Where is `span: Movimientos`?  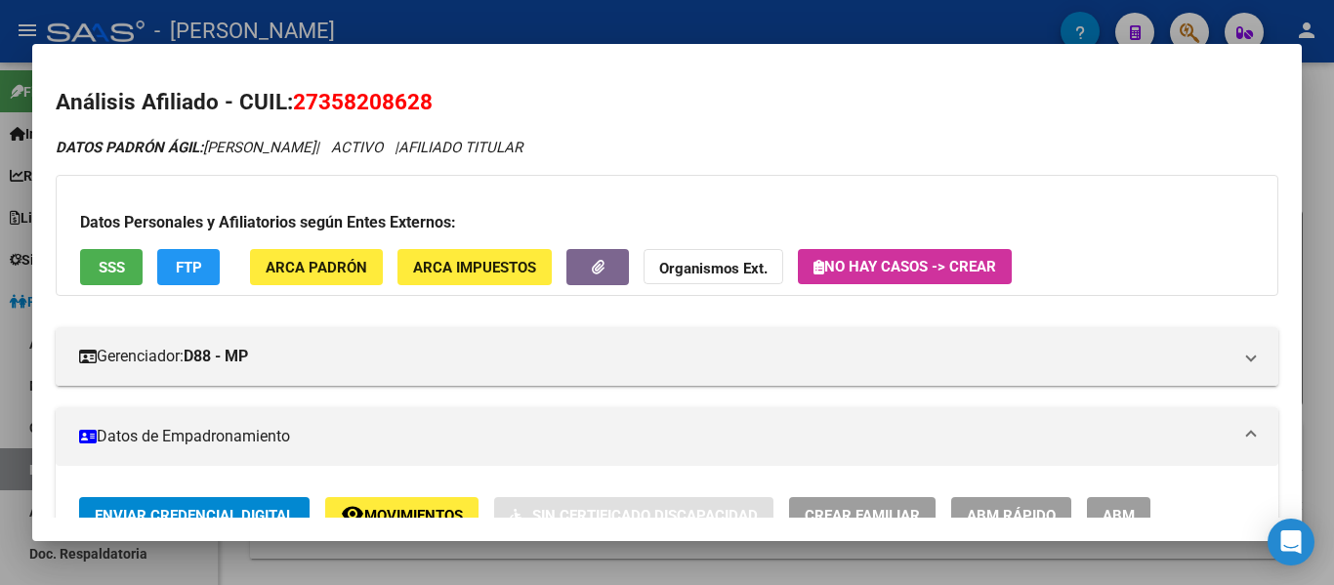
span: Movimientos is located at coordinates (413, 516).